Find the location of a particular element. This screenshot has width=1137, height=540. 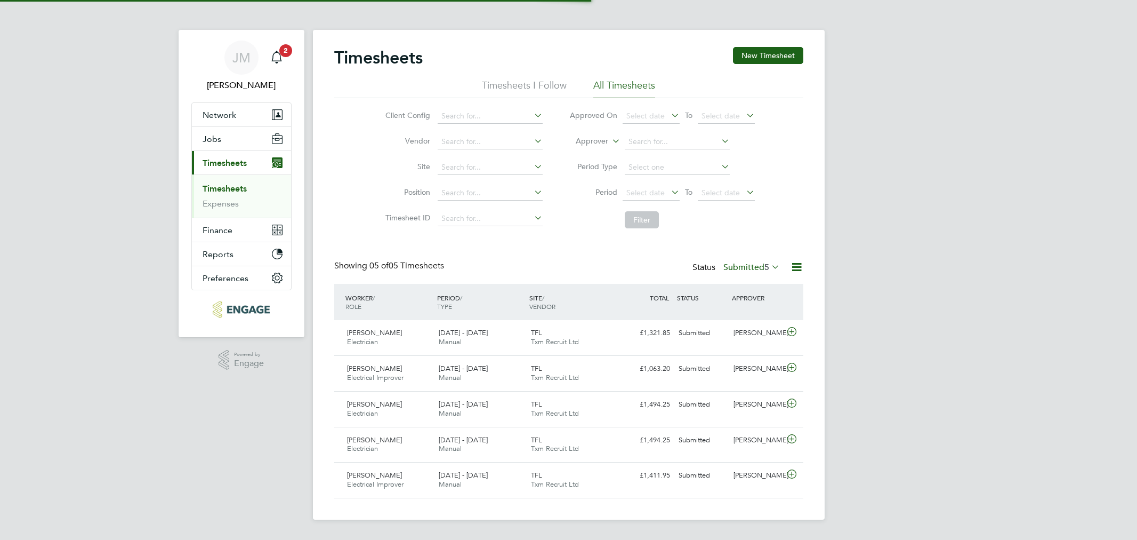

label: Submitted is located at coordinates (752, 267).